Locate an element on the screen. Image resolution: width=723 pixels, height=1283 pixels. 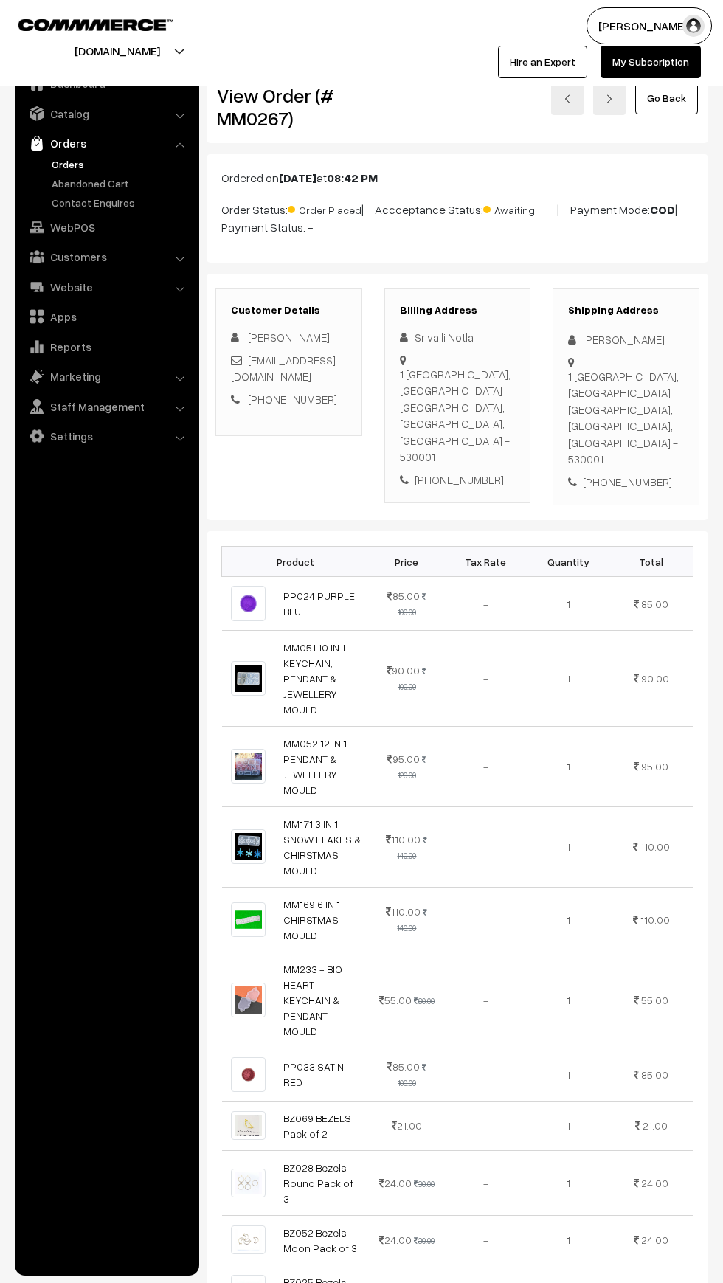
img: COMMMERCE is located at coordinates (96, 24).